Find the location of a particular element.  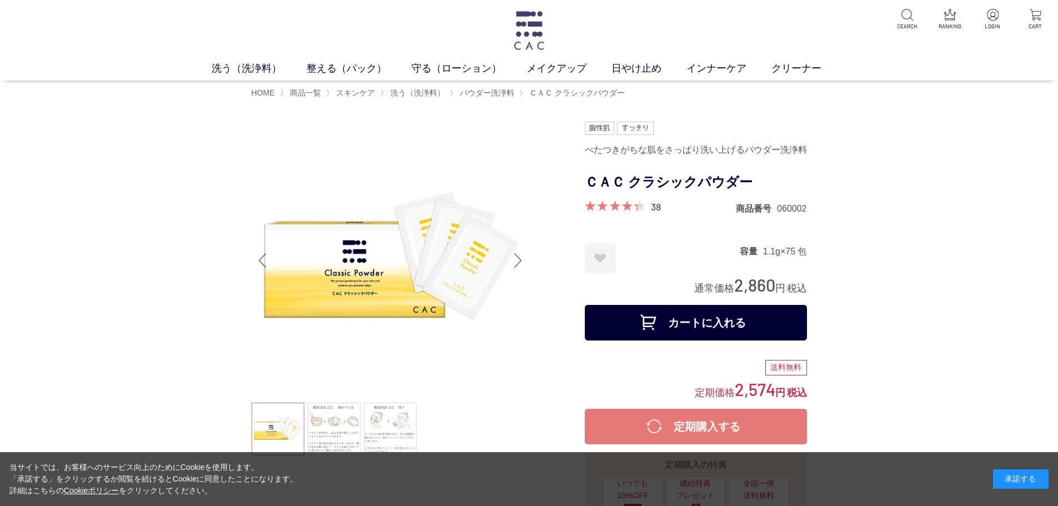

dd: 060002 is located at coordinates (792, 208).